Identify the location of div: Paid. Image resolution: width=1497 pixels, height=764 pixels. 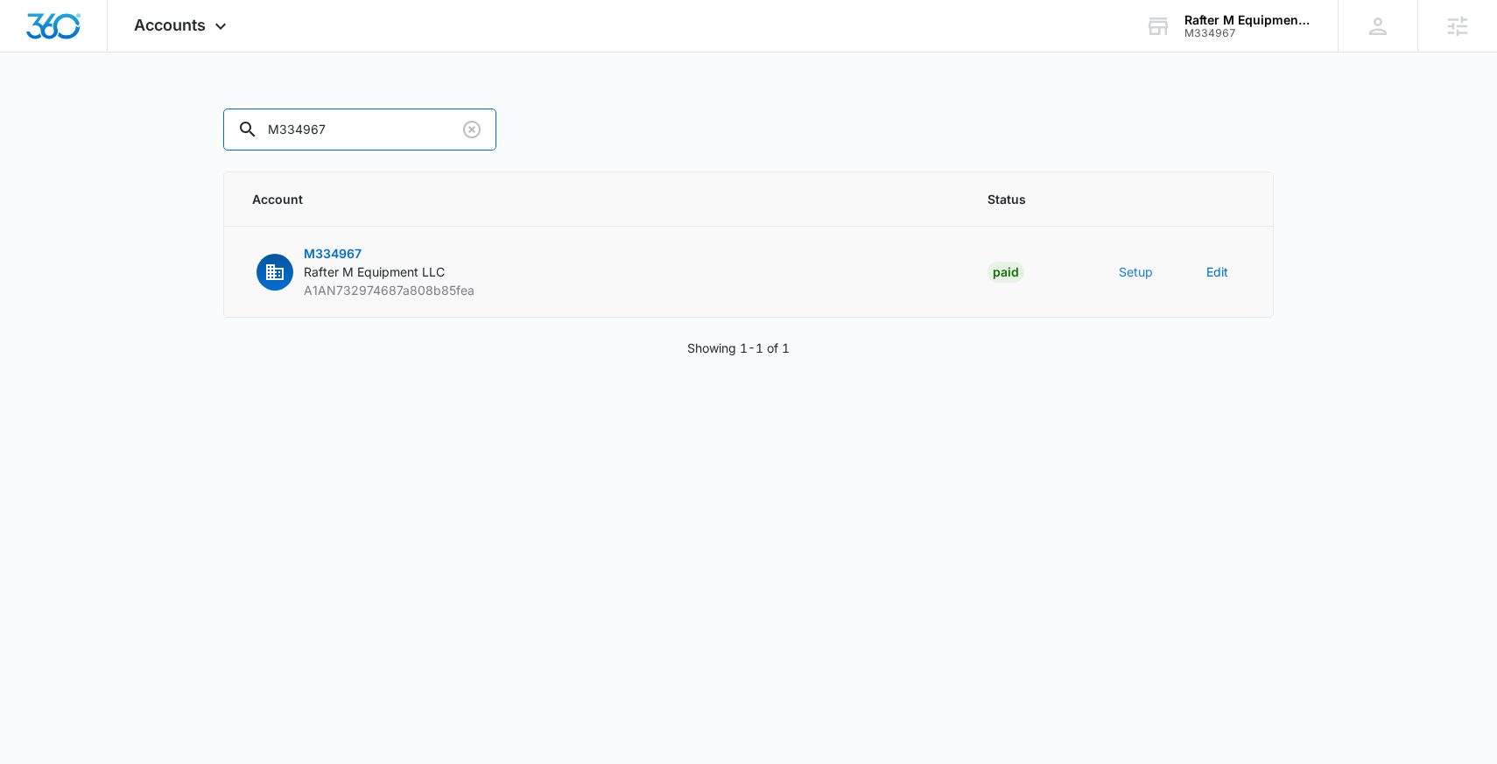
(1006, 272).